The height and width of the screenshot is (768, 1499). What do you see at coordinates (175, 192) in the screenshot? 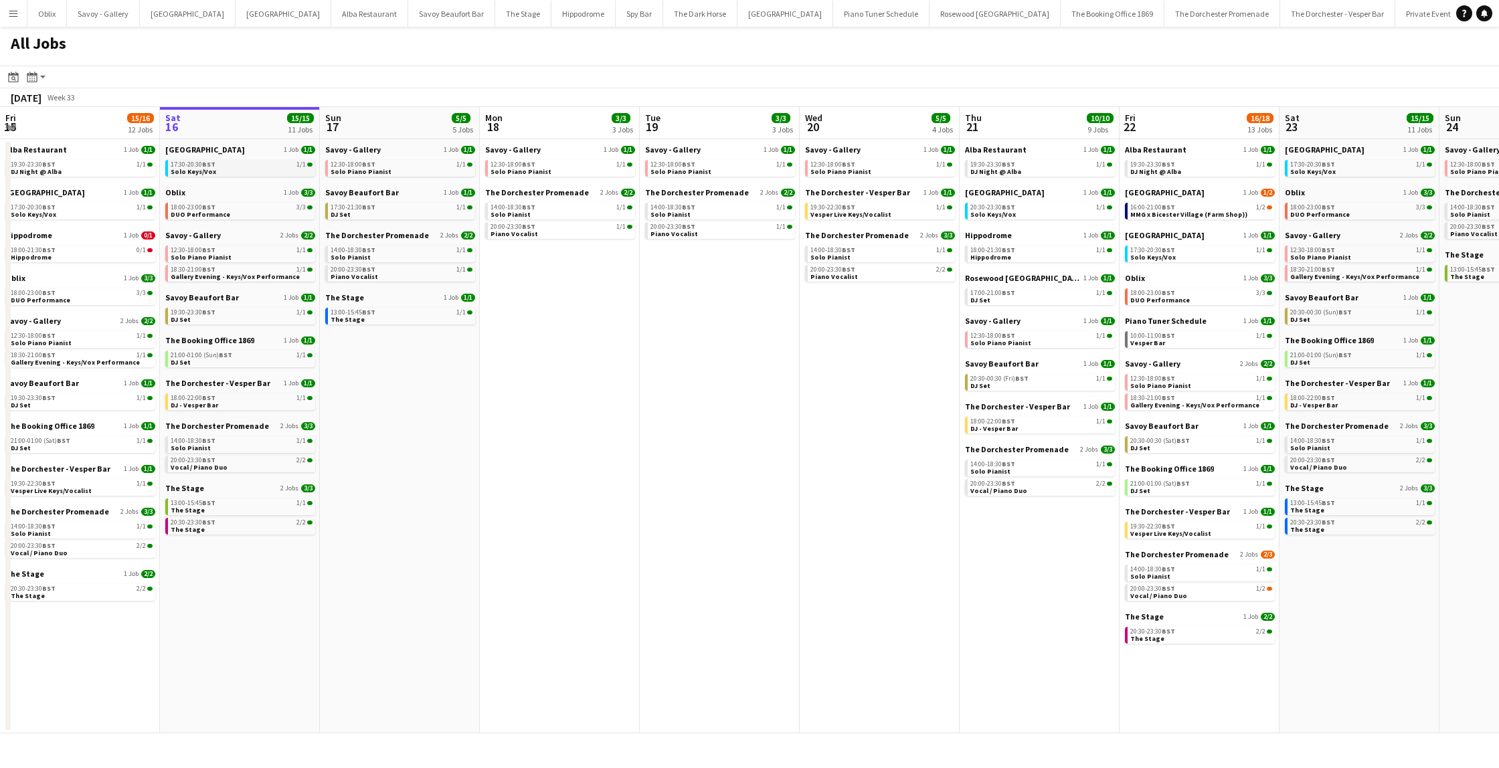
I see `span: Oblix` at bounding box center [175, 192].